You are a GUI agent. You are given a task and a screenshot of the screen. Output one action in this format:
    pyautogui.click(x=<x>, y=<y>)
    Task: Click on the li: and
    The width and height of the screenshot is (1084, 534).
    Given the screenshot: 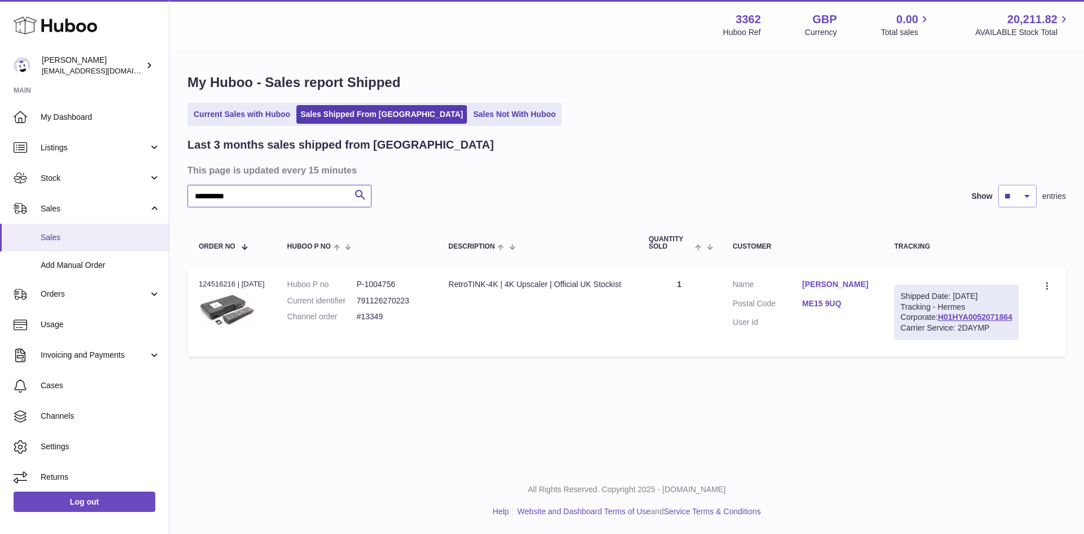 What is the action you would take?
    pyautogui.click(x=637, y=511)
    